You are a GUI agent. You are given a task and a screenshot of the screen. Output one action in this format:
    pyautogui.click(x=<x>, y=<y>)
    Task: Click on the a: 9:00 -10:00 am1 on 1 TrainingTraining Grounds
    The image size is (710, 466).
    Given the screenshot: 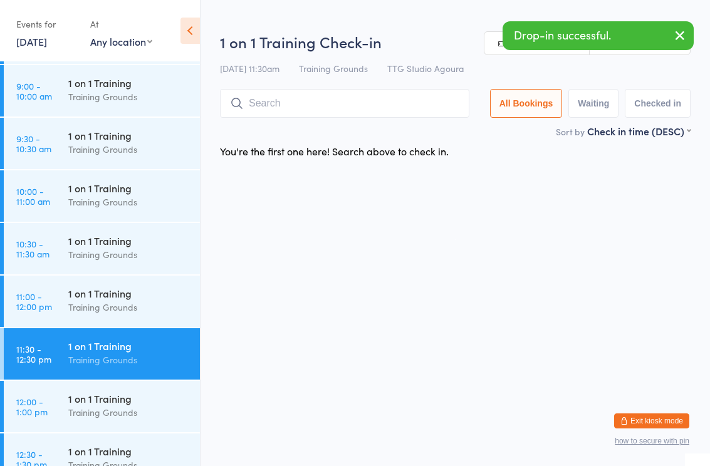 What is the action you would take?
    pyautogui.click(x=102, y=91)
    